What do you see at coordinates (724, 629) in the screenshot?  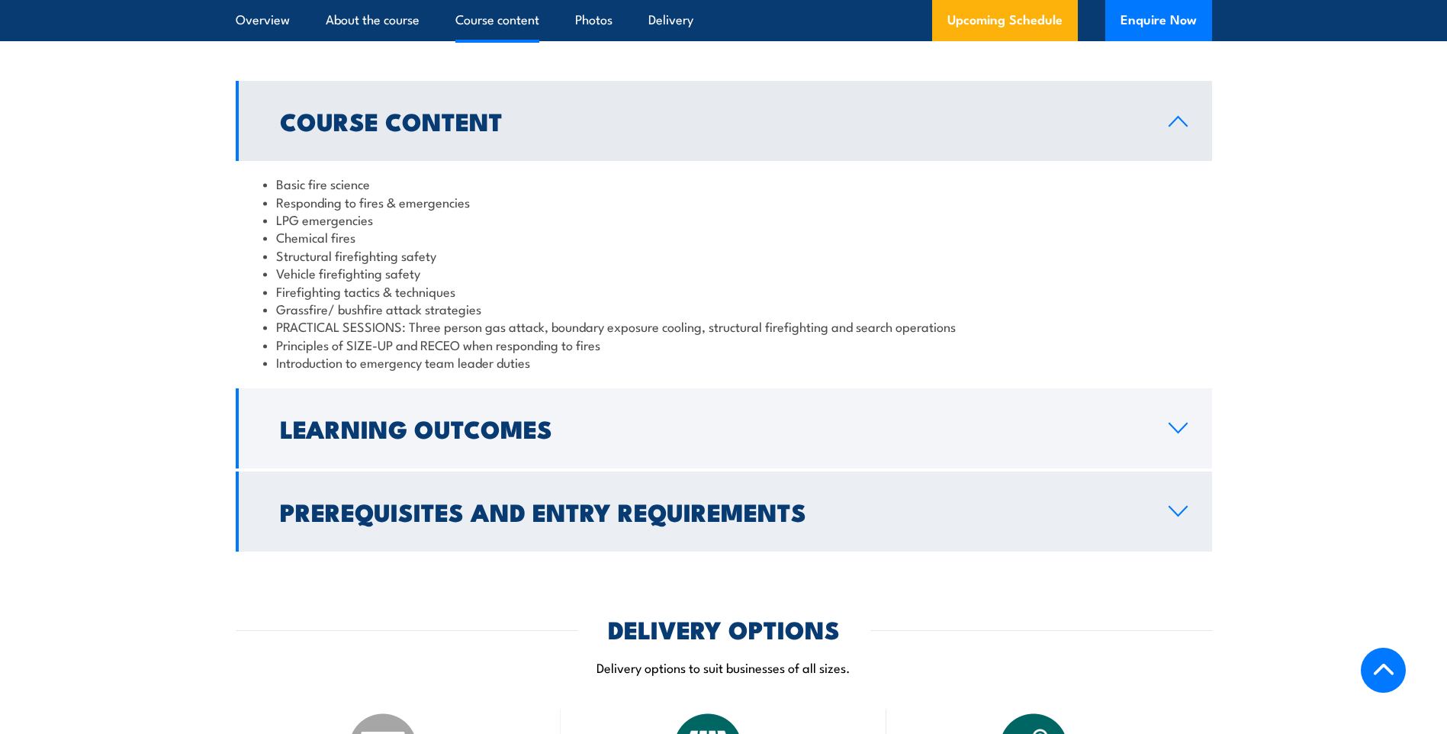 I see `h2: DELIVERY OPTIONS` at bounding box center [724, 629].